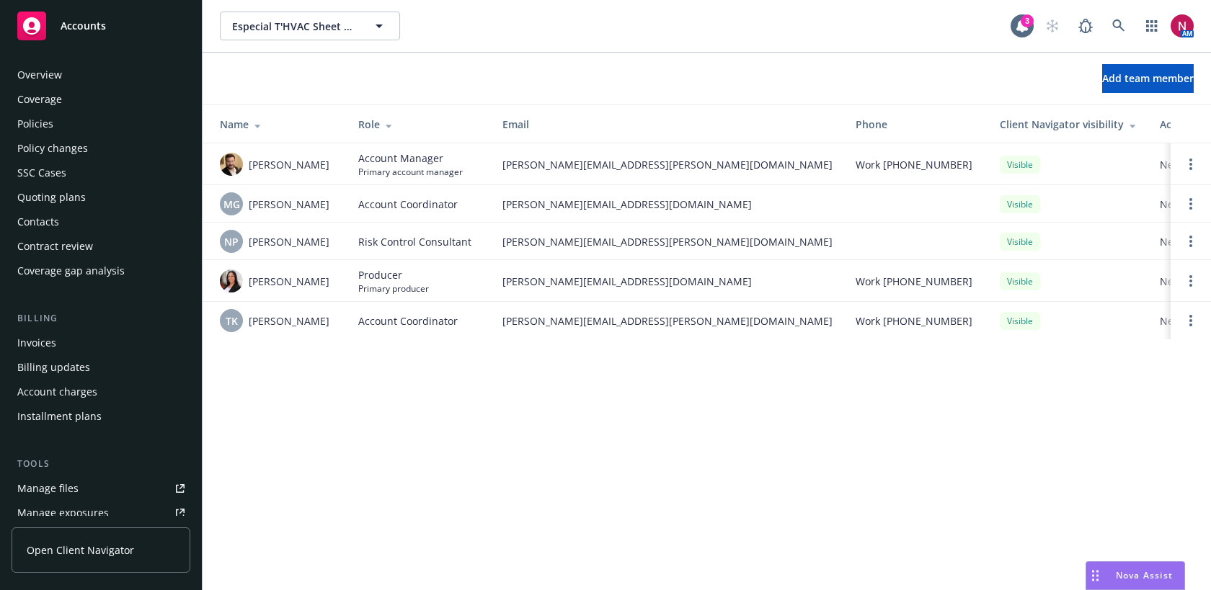 This screenshot has height=590, width=1211. Describe the element at coordinates (101, 271) in the screenshot. I see `a: Coverage gap analysis` at that location.